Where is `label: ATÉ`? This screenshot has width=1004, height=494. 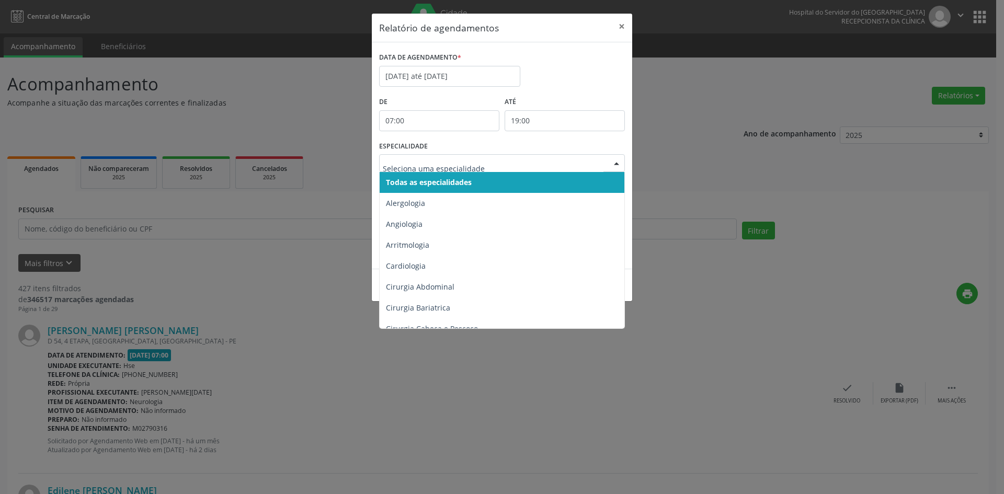 label: ATÉ is located at coordinates (565, 102).